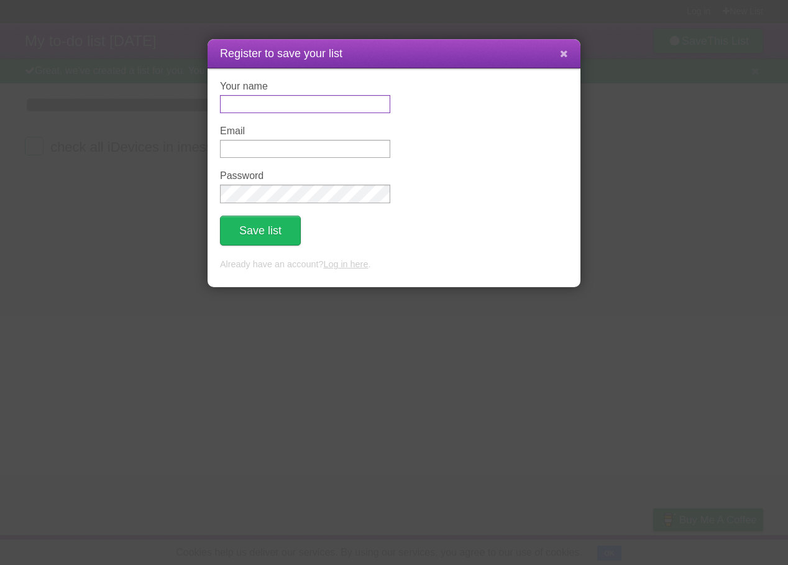 The image size is (788, 565). I want to click on p: Already have an account? ., so click(394, 265).